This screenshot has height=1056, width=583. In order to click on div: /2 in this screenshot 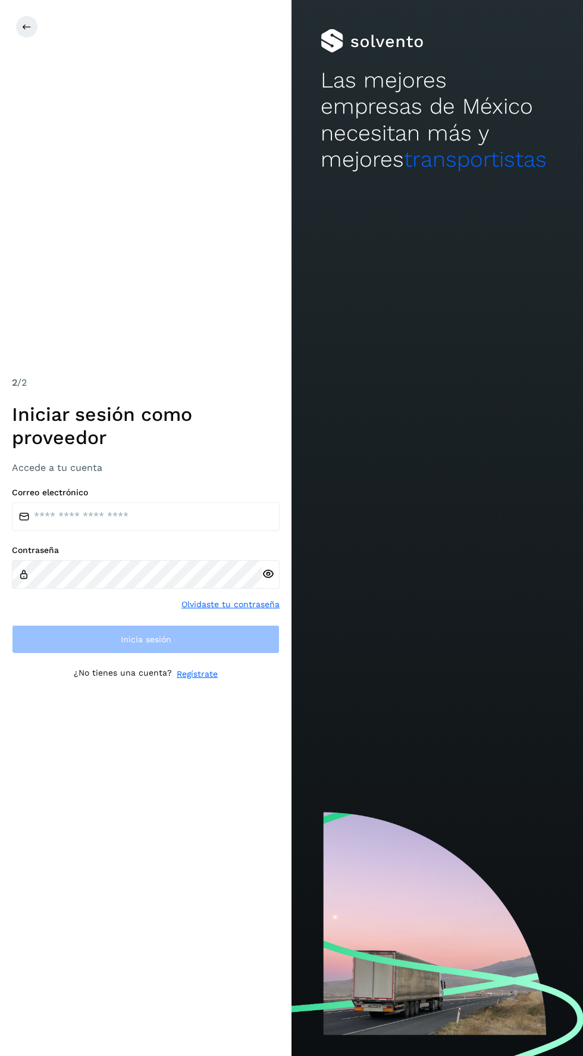, I will do `click(146, 383)`.